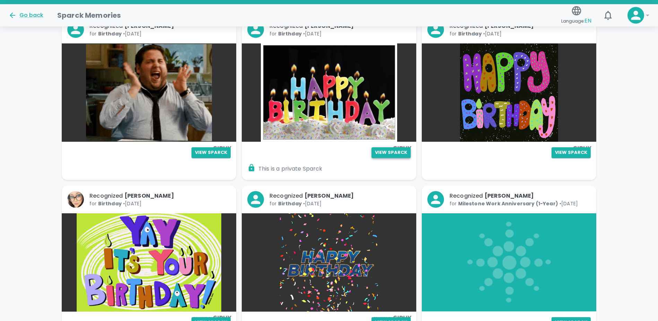 The image size is (658, 321). I want to click on img: SwIMZUJE3ZPpHAfTC4, so click(329, 262).